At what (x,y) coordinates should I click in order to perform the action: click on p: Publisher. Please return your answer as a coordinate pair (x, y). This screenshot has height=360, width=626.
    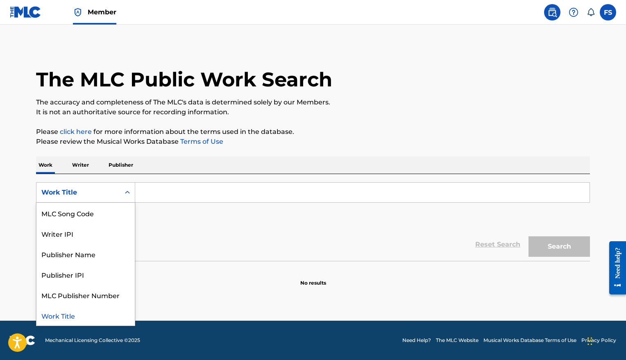
    Looking at the image, I should click on (121, 165).